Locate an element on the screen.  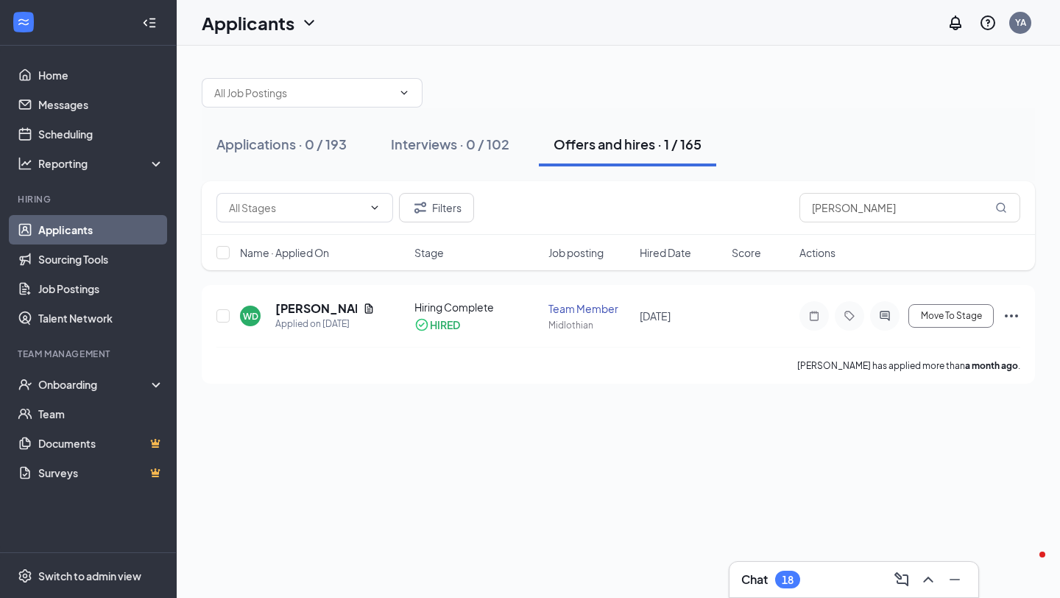
a: SurveysCrown is located at coordinates (101, 473).